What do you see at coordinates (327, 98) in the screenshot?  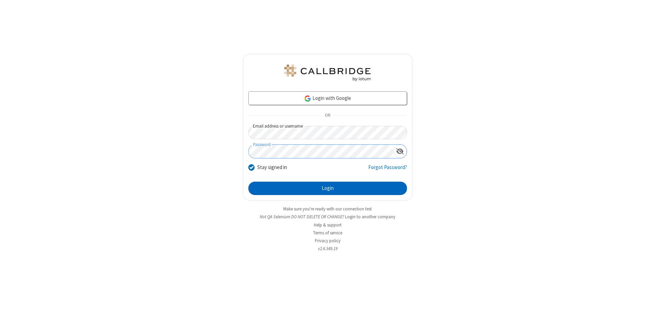 I see `a: Login with Google` at bounding box center [327, 98].